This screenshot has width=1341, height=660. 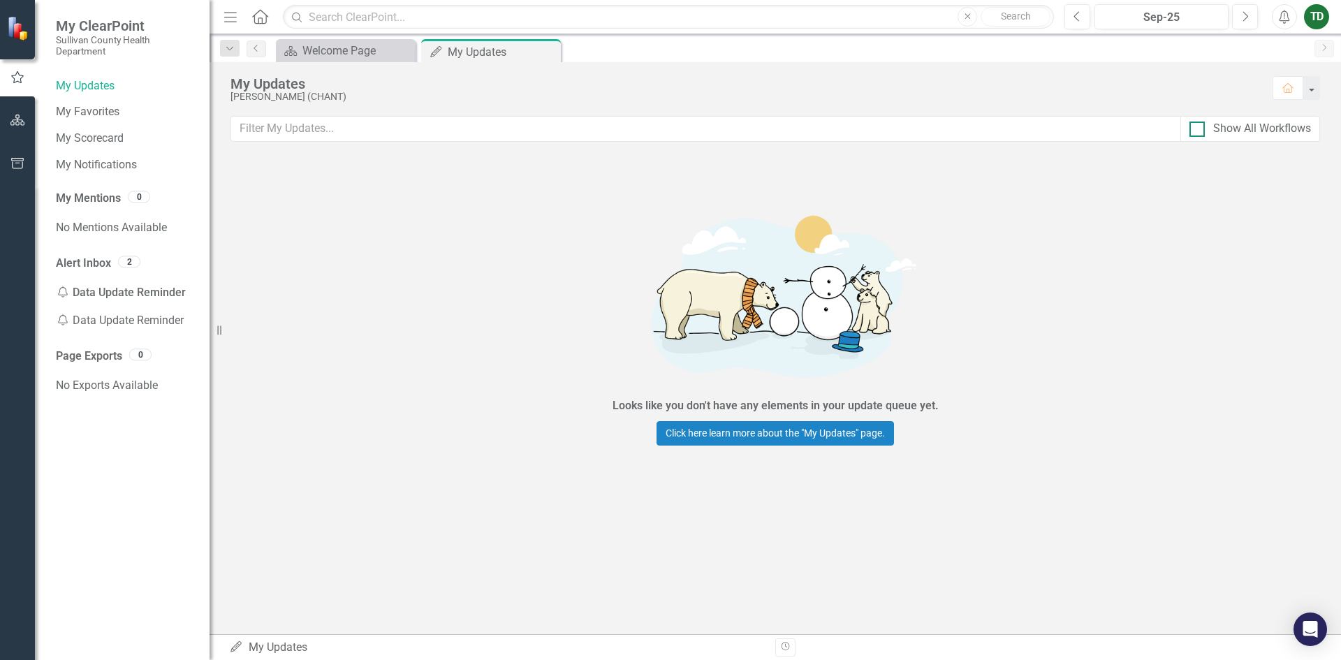 I want to click on div: Show All Workflows, so click(x=1262, y=128).